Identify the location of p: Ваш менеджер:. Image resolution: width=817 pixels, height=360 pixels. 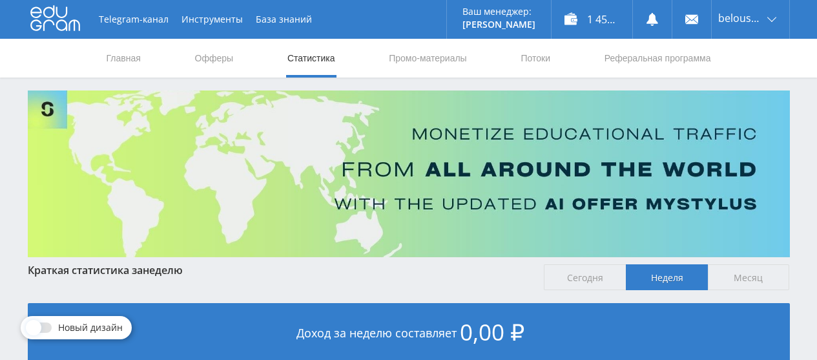
(498, 12).